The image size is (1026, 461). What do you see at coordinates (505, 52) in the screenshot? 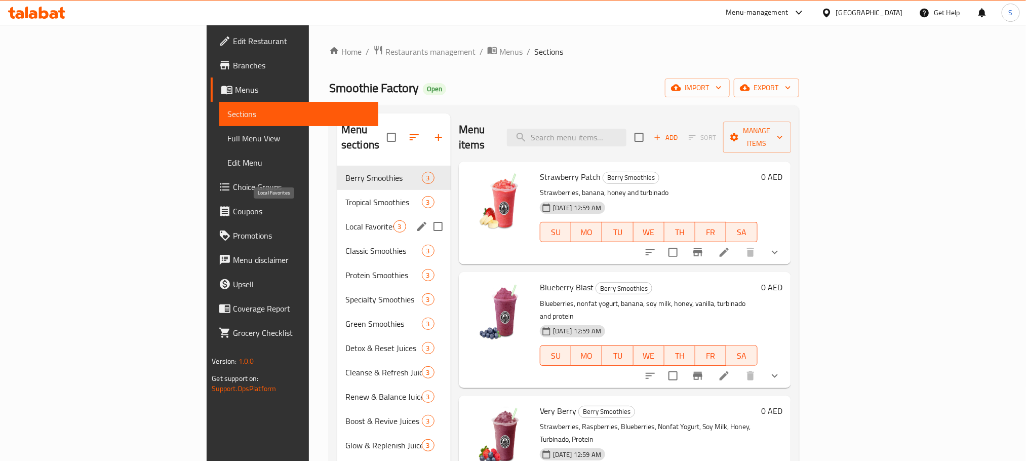
I see `a: Menus` at bounding box center [505, 52].